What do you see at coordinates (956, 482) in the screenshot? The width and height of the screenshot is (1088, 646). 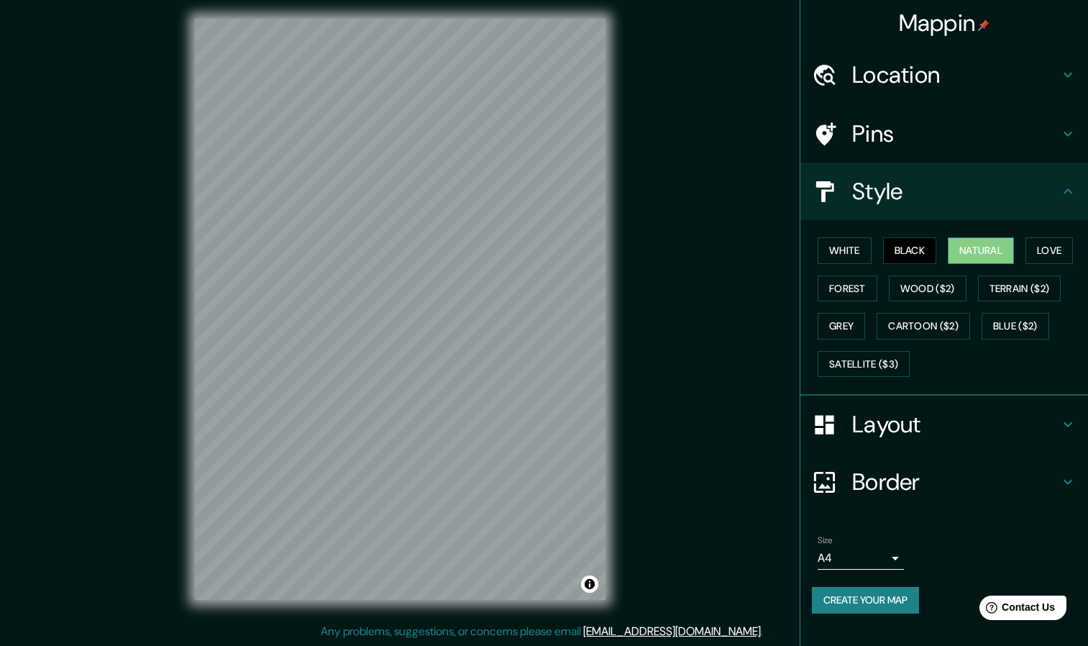 I see `h4: Border` at bounding box center [956, 482].